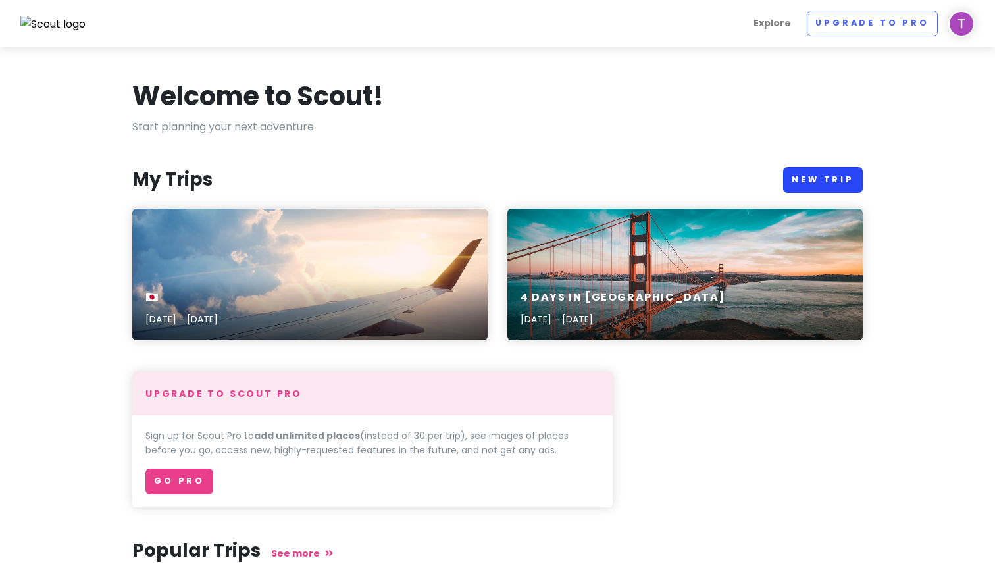 This screenshot has height=564, width=995. Describe the element at coordinates (172, 180) in the screenshot. I see `h3: My Trips` at that location.